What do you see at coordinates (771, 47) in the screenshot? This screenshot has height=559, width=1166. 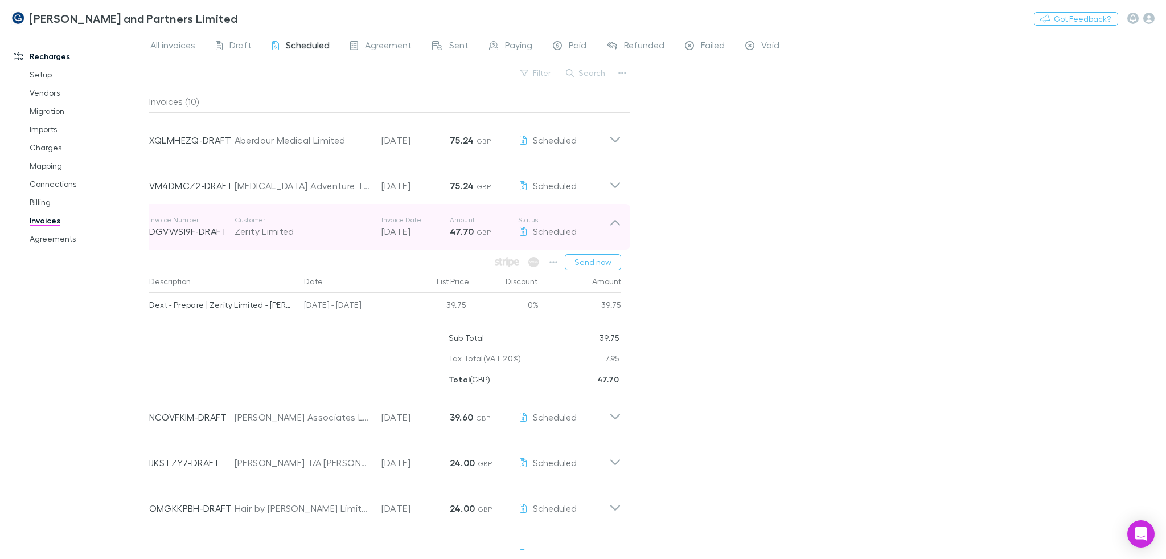 I see `span: Void` at bounding box center [771, 47].